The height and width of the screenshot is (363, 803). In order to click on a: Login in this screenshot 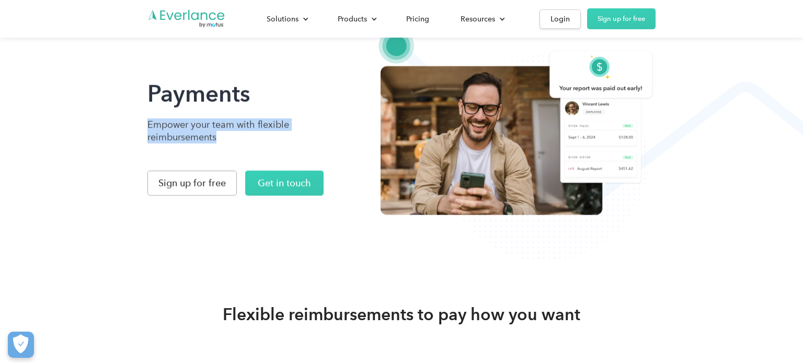, I will do `click(560, 19)`.